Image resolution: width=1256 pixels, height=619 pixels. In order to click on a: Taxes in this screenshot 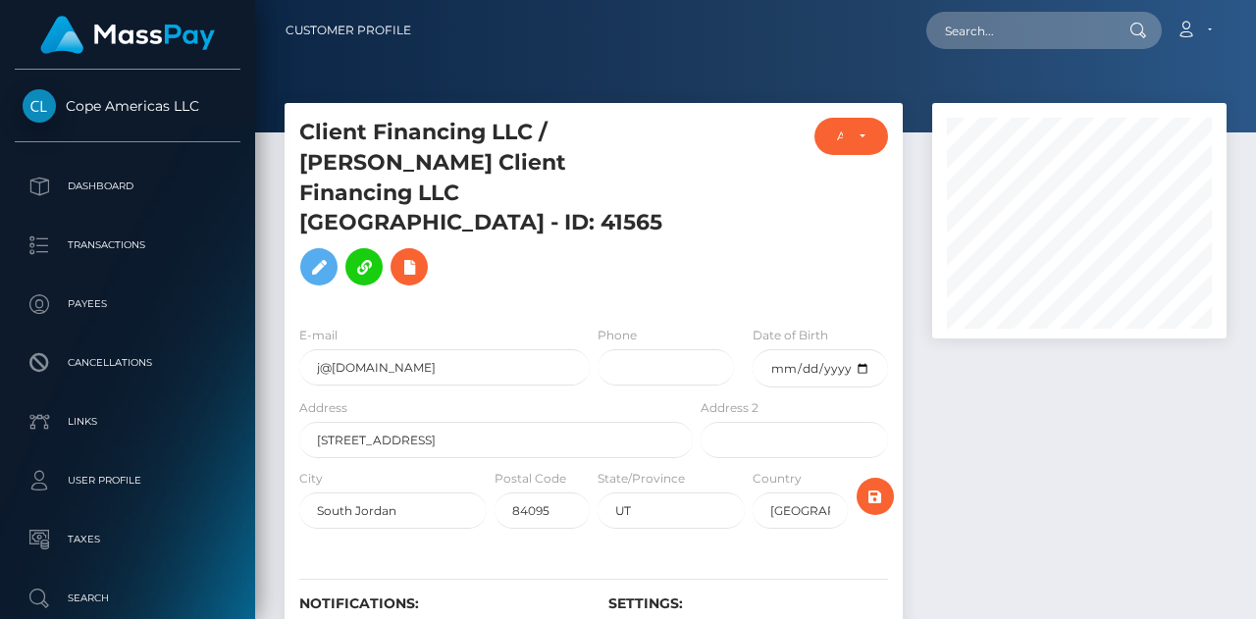, I will do `click(128, 540)`.